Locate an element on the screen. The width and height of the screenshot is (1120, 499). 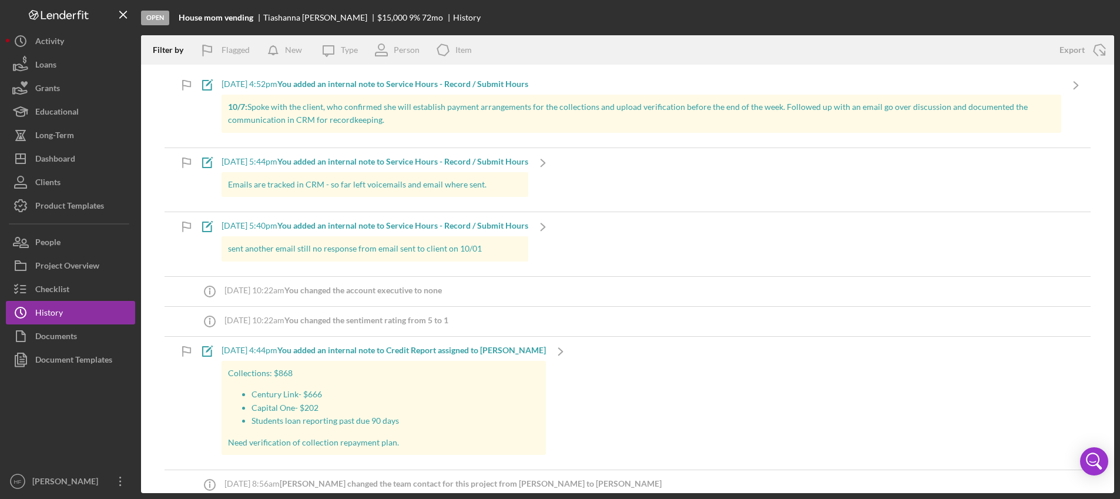
button: Long-Term is located at coordinates (71, 135).